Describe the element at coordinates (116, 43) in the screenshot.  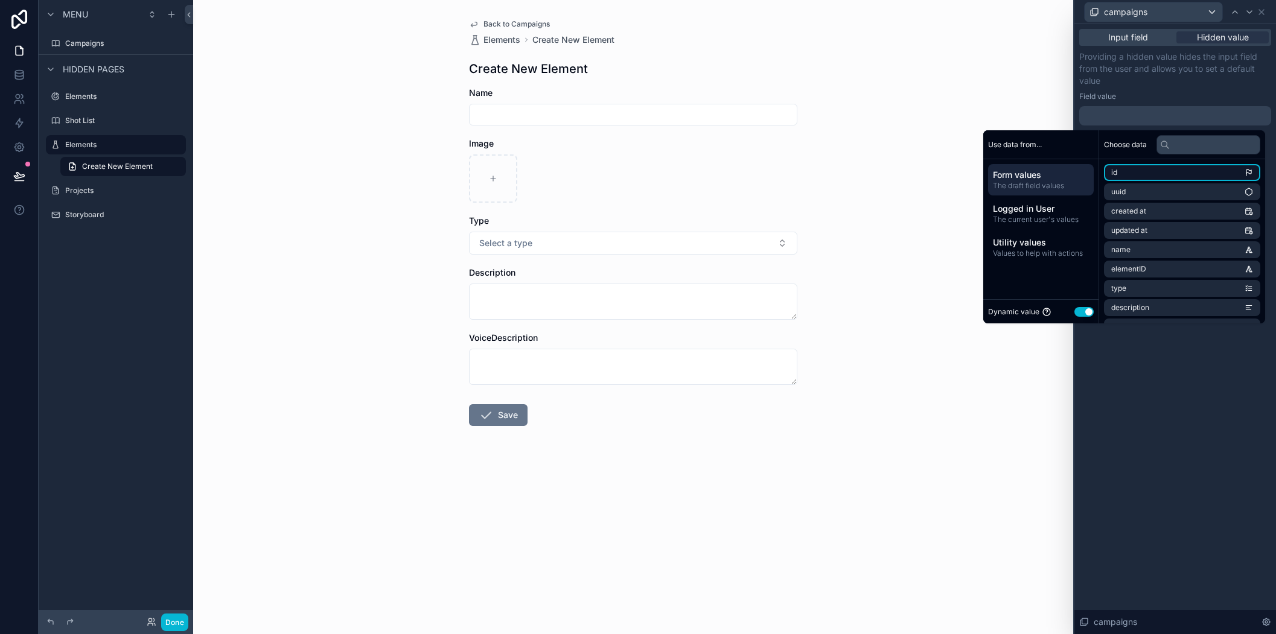
I see `a: Campaigns` at that location.